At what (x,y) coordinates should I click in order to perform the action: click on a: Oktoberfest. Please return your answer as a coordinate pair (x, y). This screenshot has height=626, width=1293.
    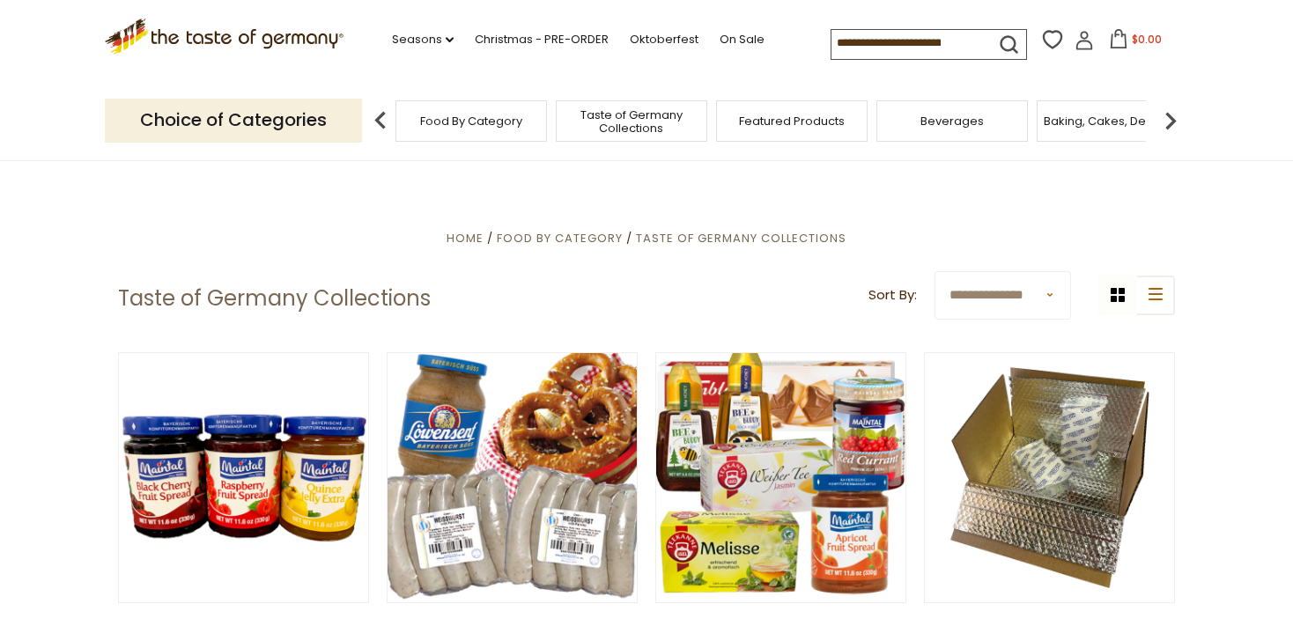
    Looking at the image, I should click on (664, 40).